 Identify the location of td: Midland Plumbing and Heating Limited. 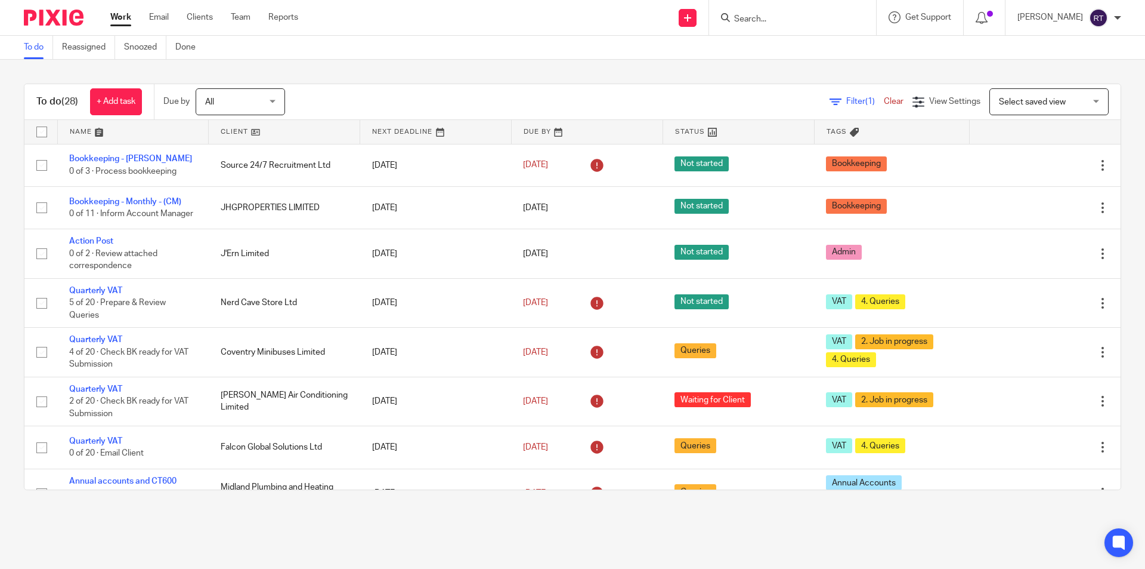
(285, 493).